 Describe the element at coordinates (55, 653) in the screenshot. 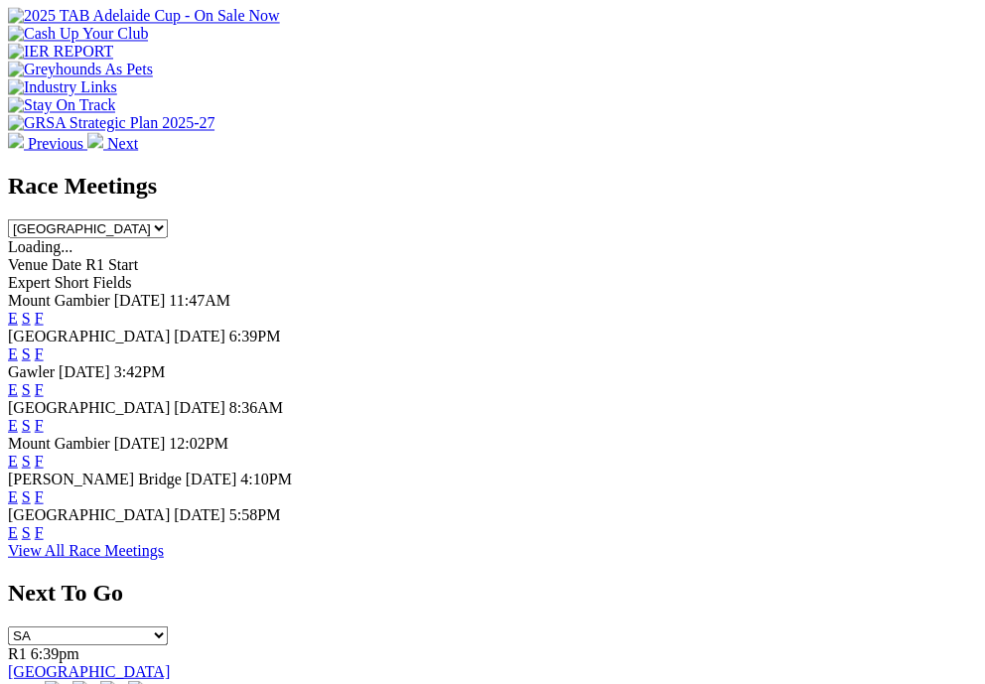

I see `span: 6:39pm` at that location.